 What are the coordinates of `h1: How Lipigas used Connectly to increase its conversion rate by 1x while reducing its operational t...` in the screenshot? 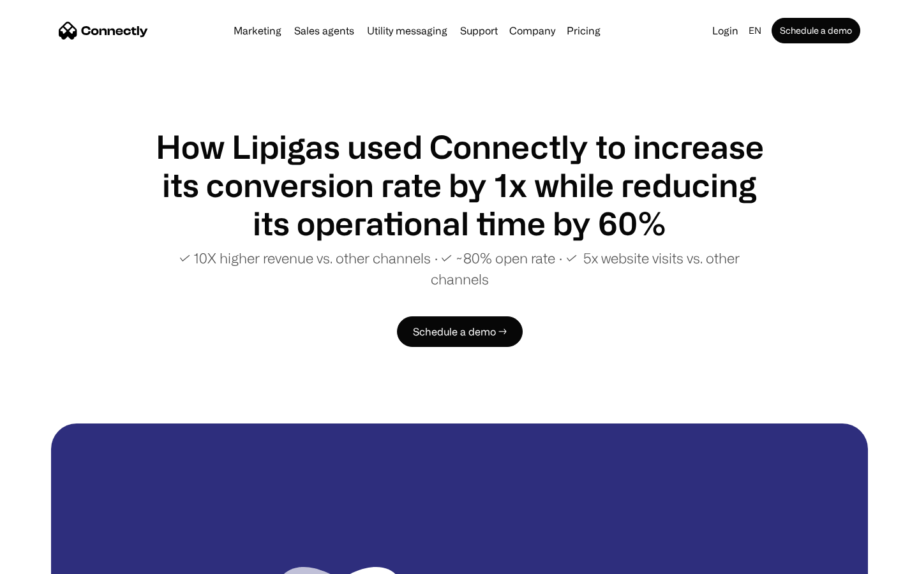 It's located at (459, 185).